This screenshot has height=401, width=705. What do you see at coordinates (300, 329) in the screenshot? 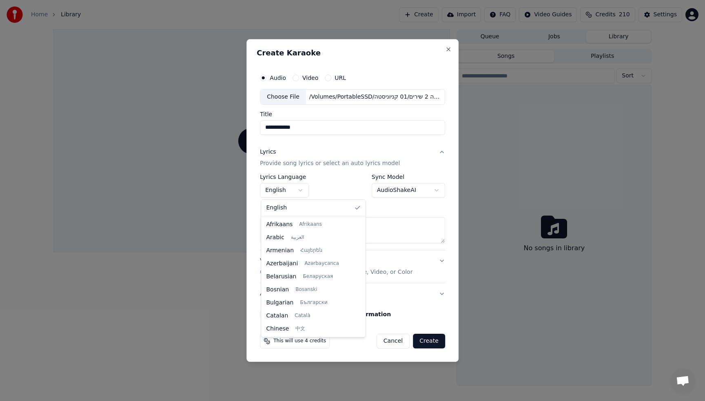
I see `span: 中文` at bounding box center [300, 329].